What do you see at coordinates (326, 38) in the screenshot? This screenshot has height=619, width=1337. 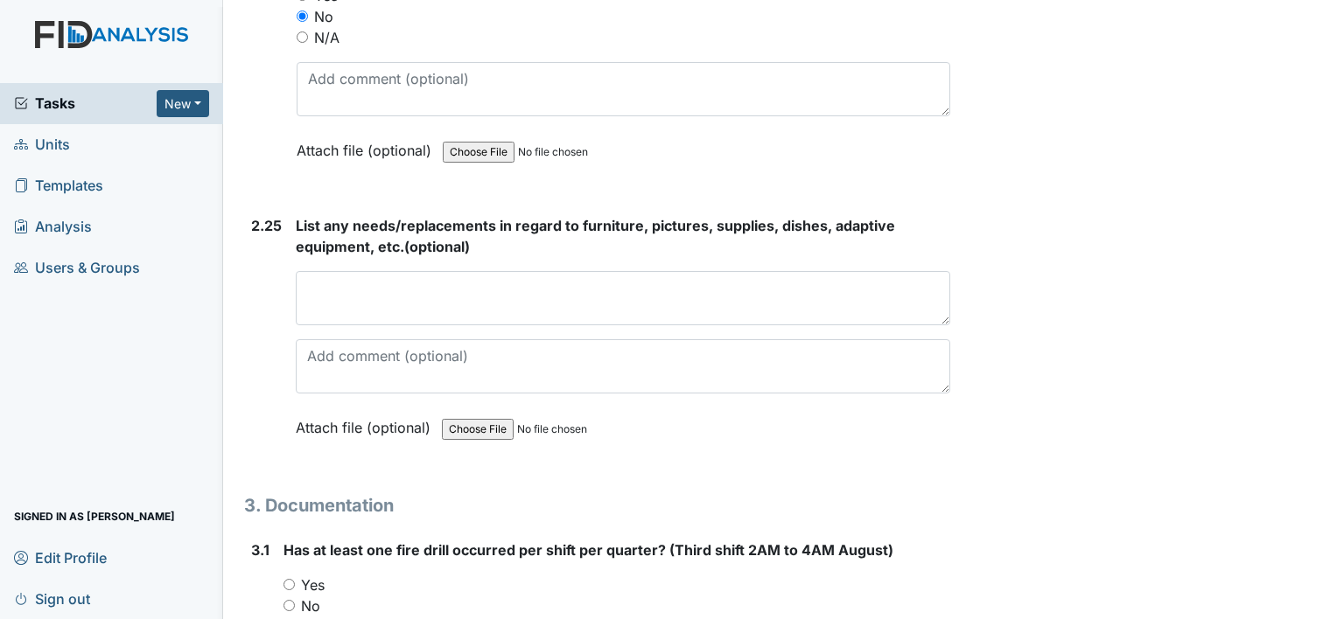 I see `label: N/A` at bounding box center [326, 38].